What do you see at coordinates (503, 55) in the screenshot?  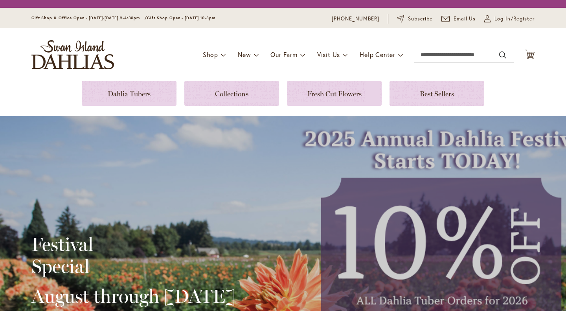 I see `button: Search` at bounding box center [503, 55].